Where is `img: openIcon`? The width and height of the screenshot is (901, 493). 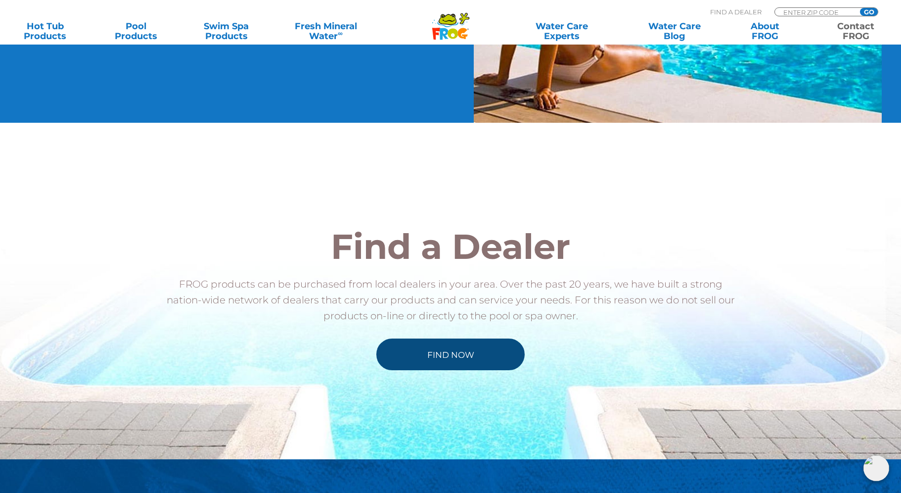
img: openIcon is located at coordinates (876, 468).